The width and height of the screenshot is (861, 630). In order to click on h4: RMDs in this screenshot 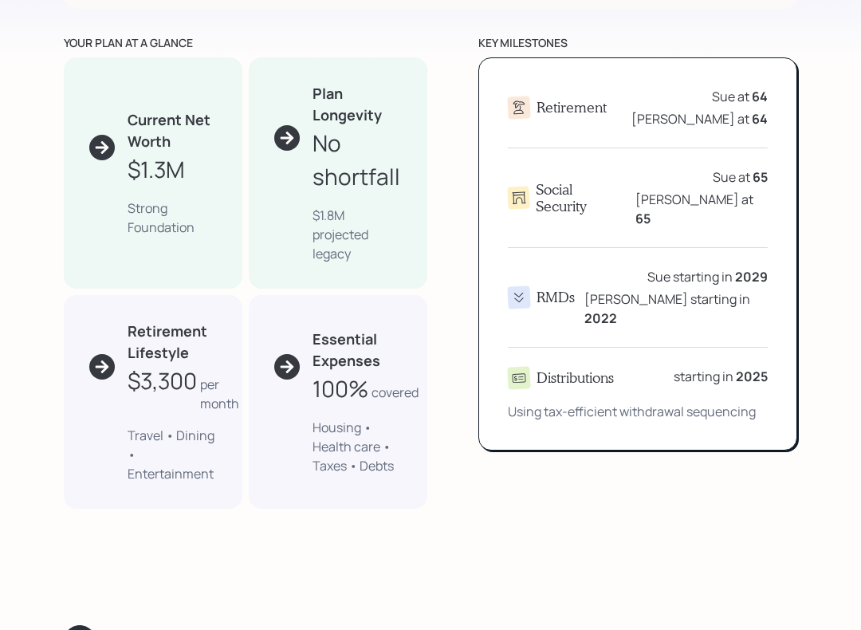, I will do `click(556, 298)`.